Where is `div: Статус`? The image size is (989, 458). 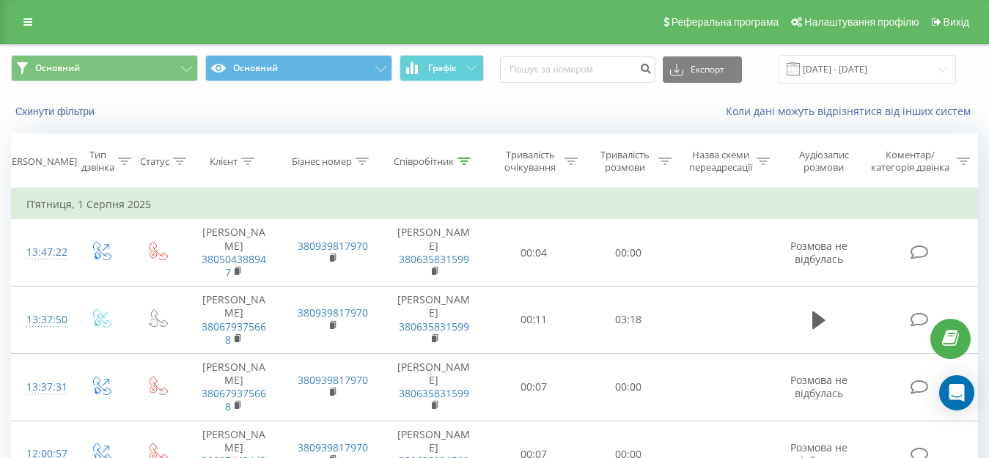
div: Статус is located at coordinates (155, 161).